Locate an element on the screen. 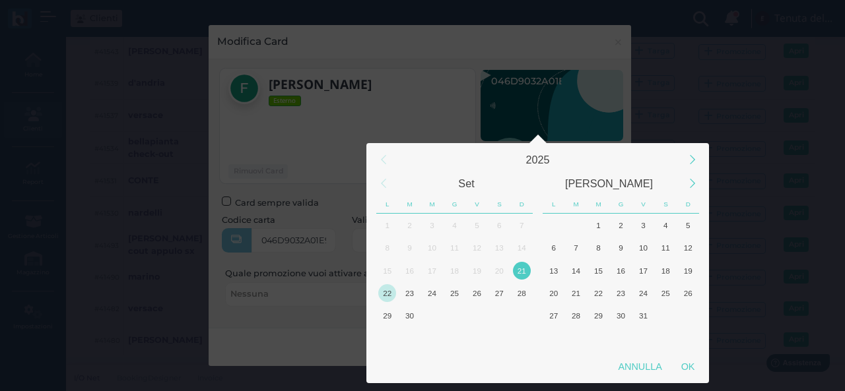  div: 26 is located at coordinates (477, 293).